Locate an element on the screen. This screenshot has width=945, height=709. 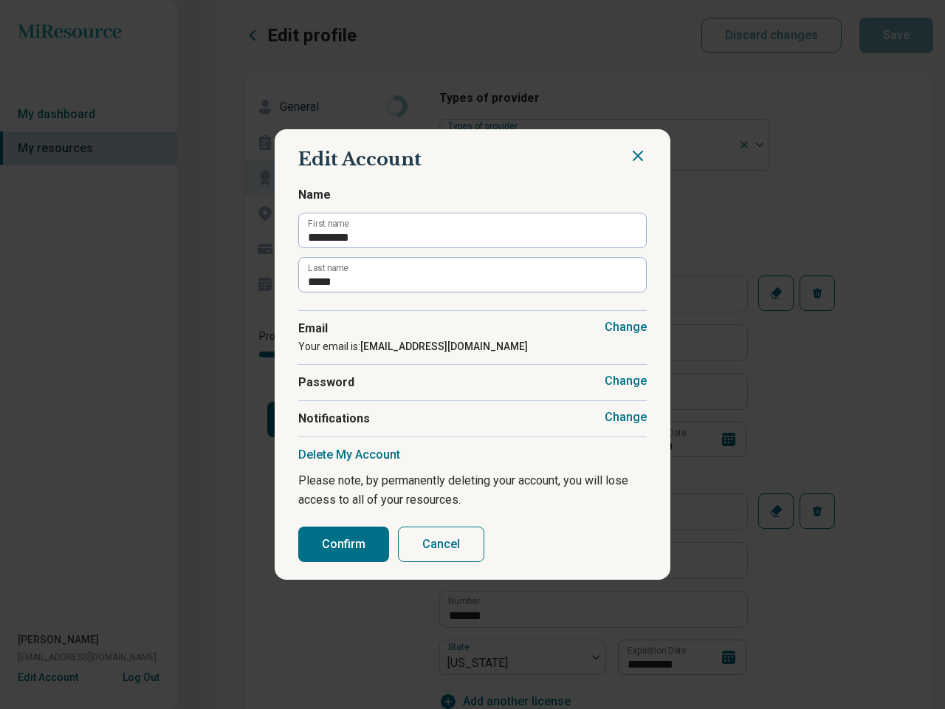
span: Your email is: is located at coordinates (413, 346).